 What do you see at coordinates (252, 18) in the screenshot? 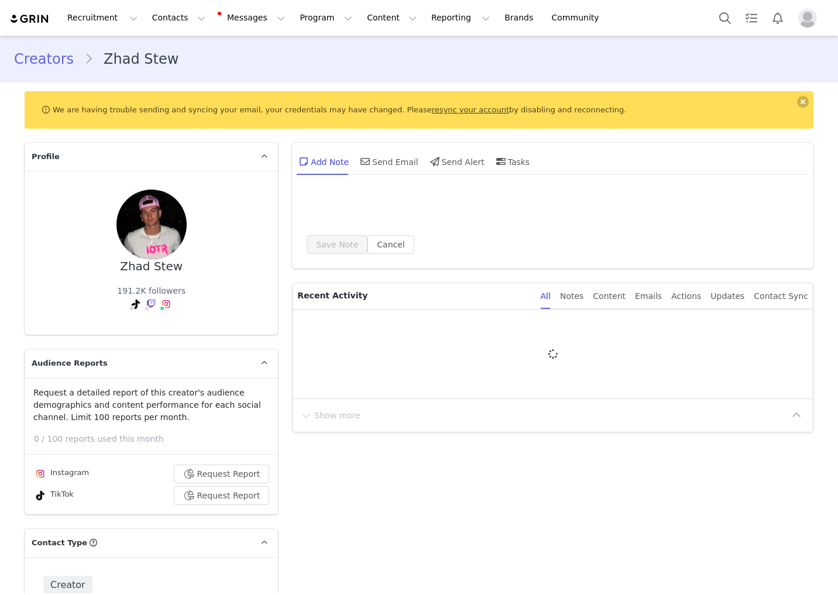
I see `button: Messages` at bounding box center [252, 18].